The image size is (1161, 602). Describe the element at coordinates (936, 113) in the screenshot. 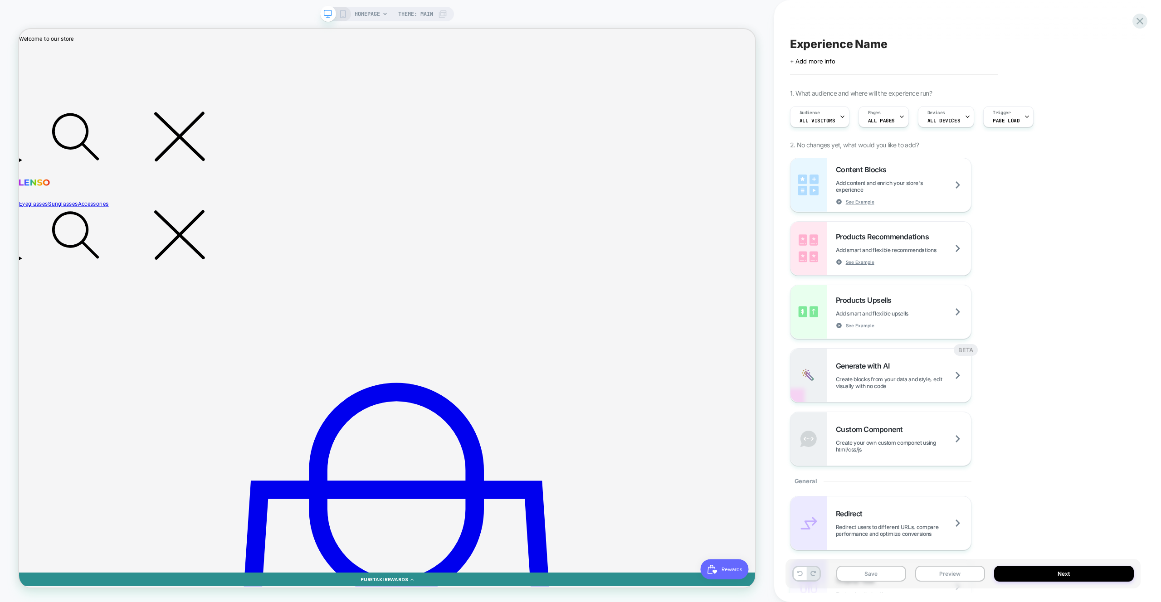

I see `span: Devices` at that location.